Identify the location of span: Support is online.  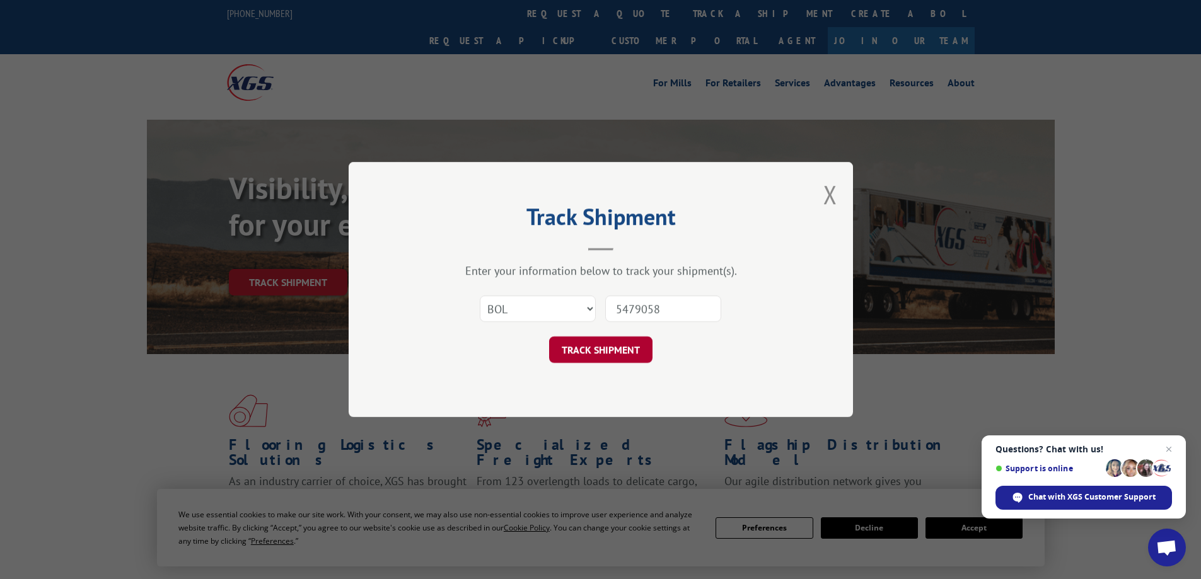
(1048, 468).